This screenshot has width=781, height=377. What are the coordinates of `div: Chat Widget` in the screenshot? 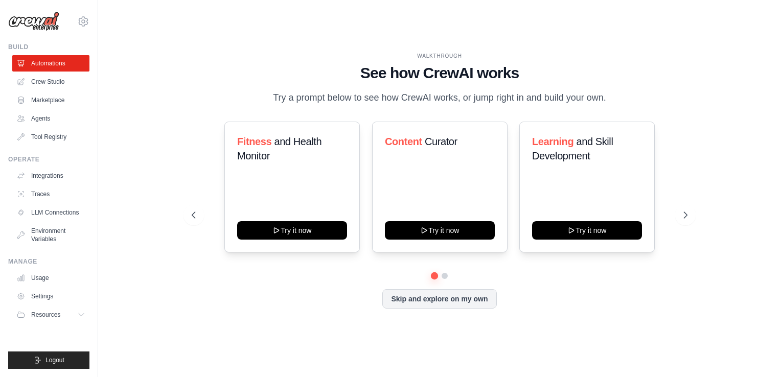 It's located at (755, 352).